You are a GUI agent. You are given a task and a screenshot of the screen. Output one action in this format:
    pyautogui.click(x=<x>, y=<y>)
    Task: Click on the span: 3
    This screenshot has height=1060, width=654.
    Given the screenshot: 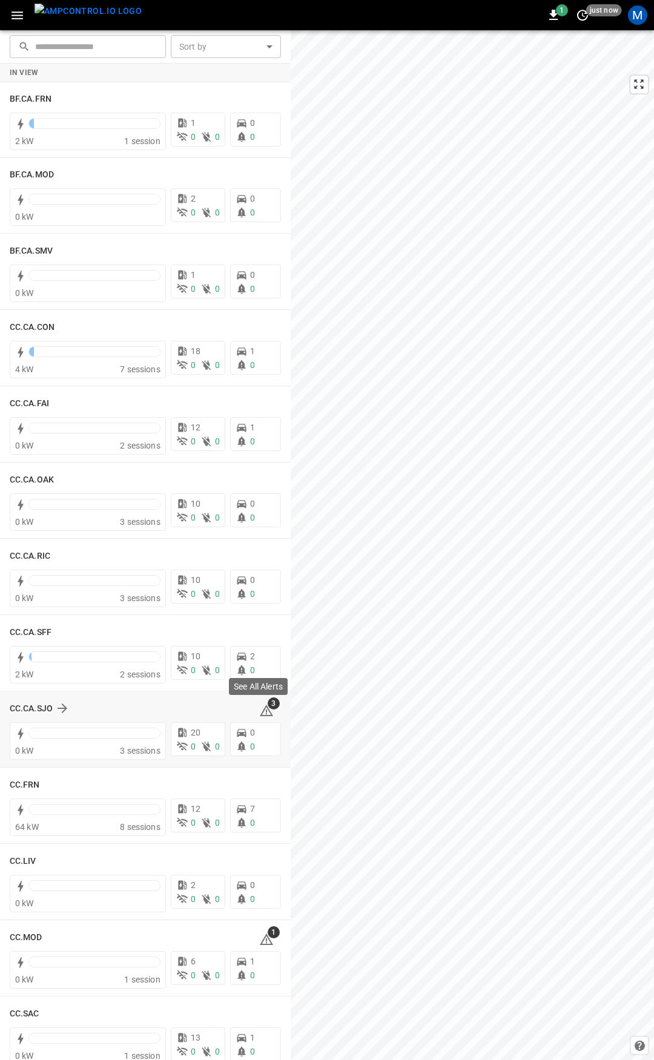 What is the action you would take?
    pyautogui.click(x=274, y=703)
    